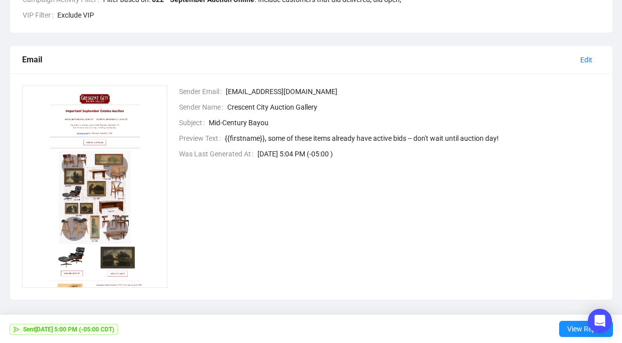  What do you see at coordinates (405, 123) in the screenshot?
I see `span: Mid-Century Bayou` at bounding box center [405, 123].